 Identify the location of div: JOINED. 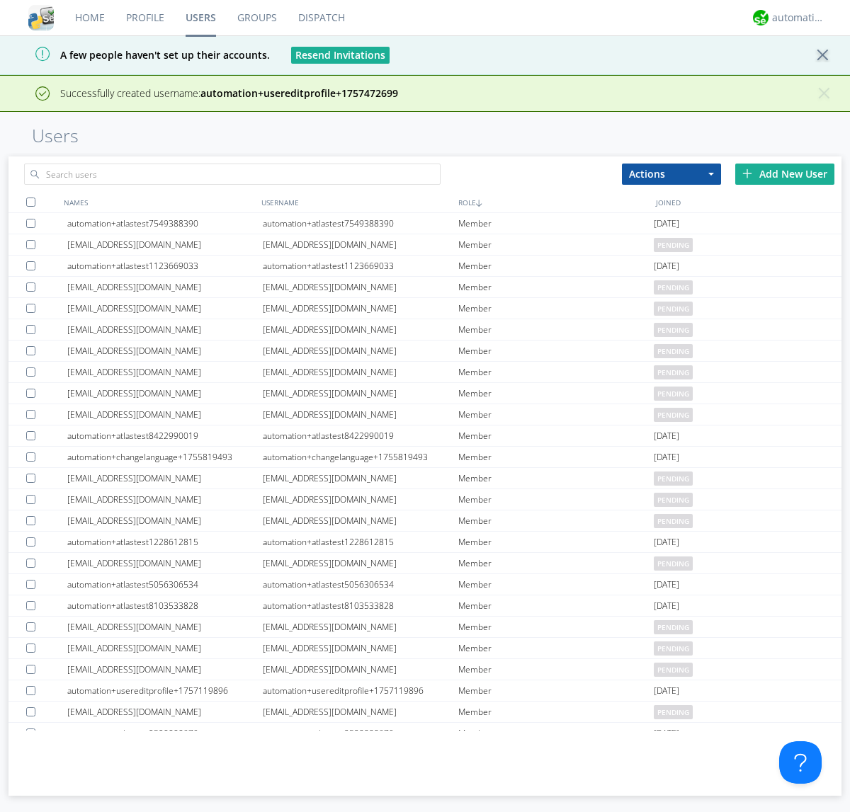
(751, 202).